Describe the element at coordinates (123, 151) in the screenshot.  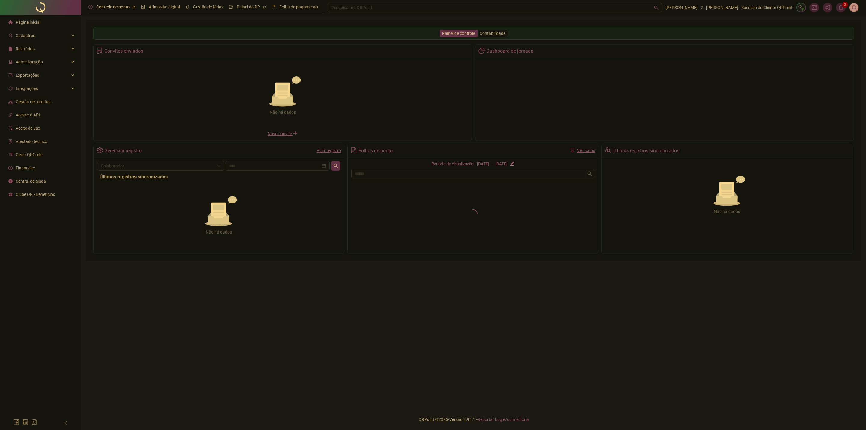
I see `div: Gerenciar registro` at that location.